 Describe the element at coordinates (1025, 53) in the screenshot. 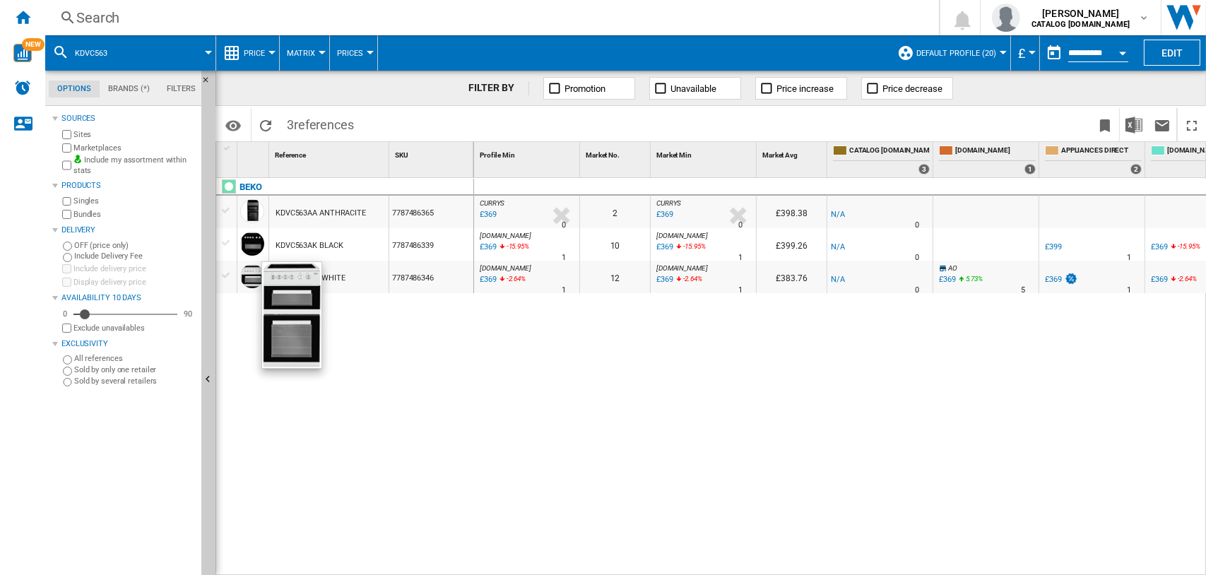

I see `md-menu: Currency` at that location.